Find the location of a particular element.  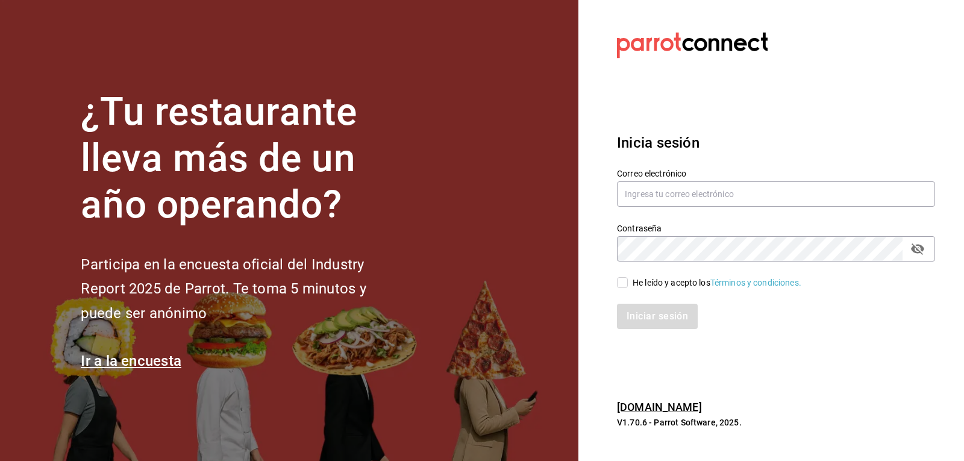

h2: Participa en la encuesta oficial del Industry Report 2025 de Parrot. Te toma 5 minutos y puede se... is located at coordinates (243, 289).